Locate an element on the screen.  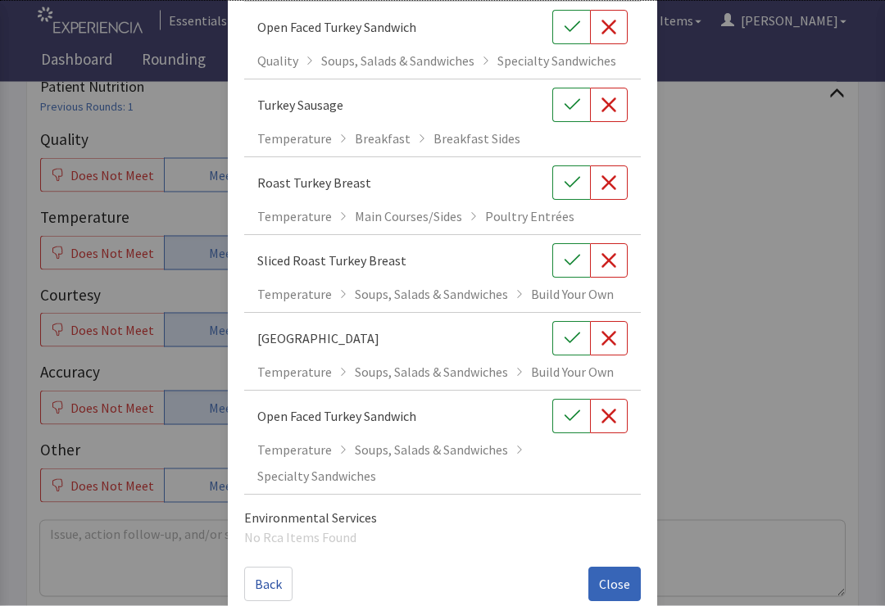
p: No Rca Items Found is located at coordinates (442, 538).